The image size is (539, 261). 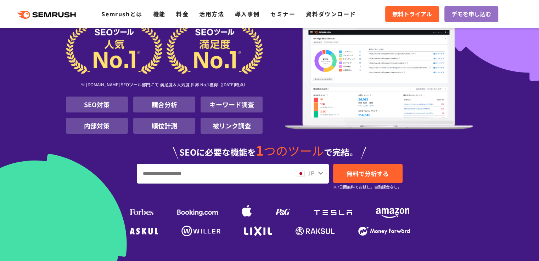 What do you see at coordinates (330, 14) in the screenshot?
I see `a: 資料ダウンロード` at bounding box center [330, 14].